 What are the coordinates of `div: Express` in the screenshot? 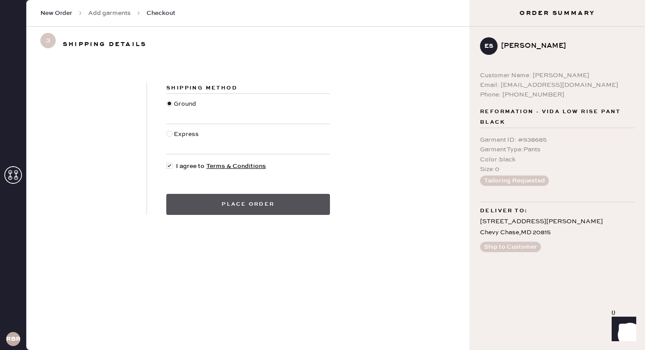 It's located at (187, 139).